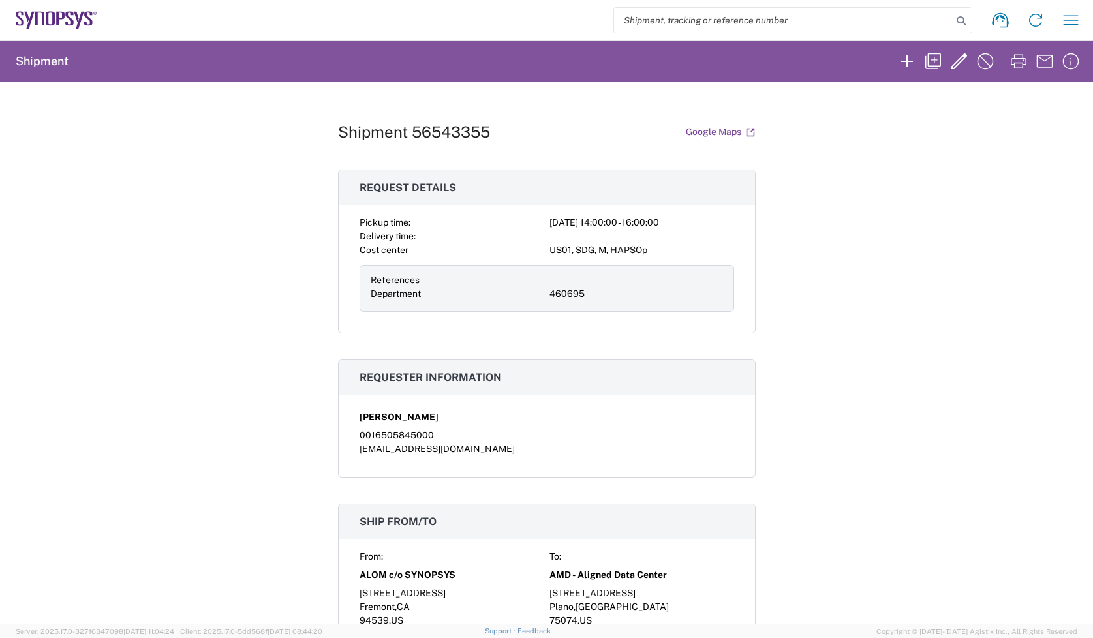 This screenshot has height=638, width=1093. I want to click on span: References, so click(395, 280).